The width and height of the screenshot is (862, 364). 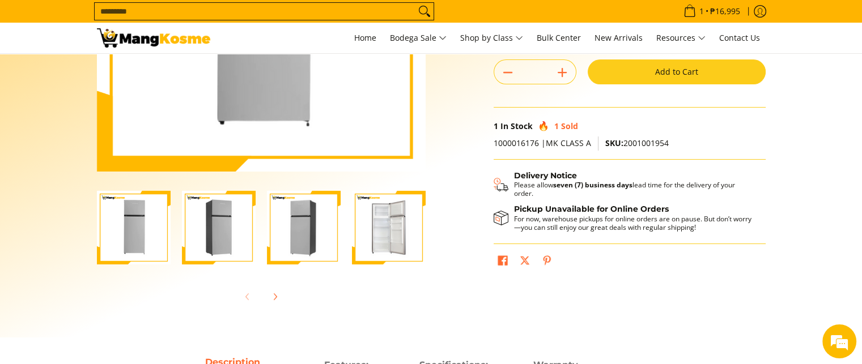 I want to click on span: 1000016176 |MK CLASS A, so click(x=542, y=143).